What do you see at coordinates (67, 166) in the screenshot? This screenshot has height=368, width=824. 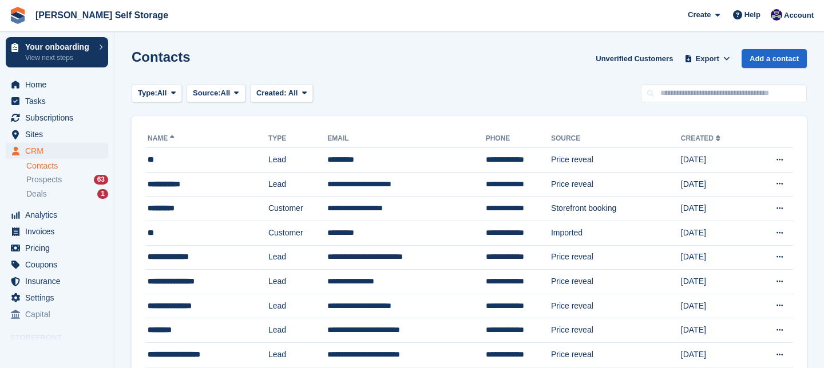 I see `a: Contacts` at bounding box center [67, 166].